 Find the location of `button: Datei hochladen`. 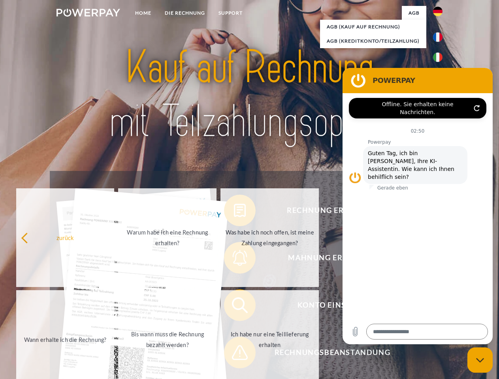

button: Datei hochladen is located at coordinates (13, 264).